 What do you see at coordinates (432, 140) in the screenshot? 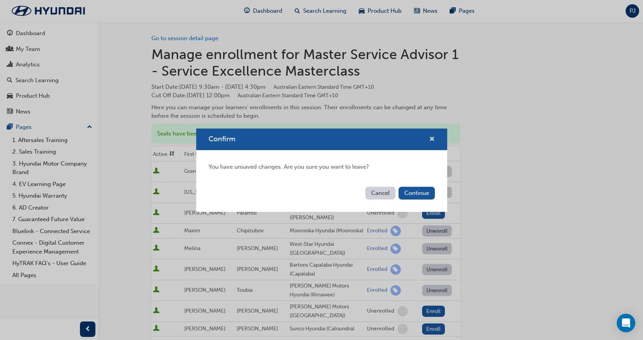
I see `span: cross-icon` at bounding box center [432, 140].